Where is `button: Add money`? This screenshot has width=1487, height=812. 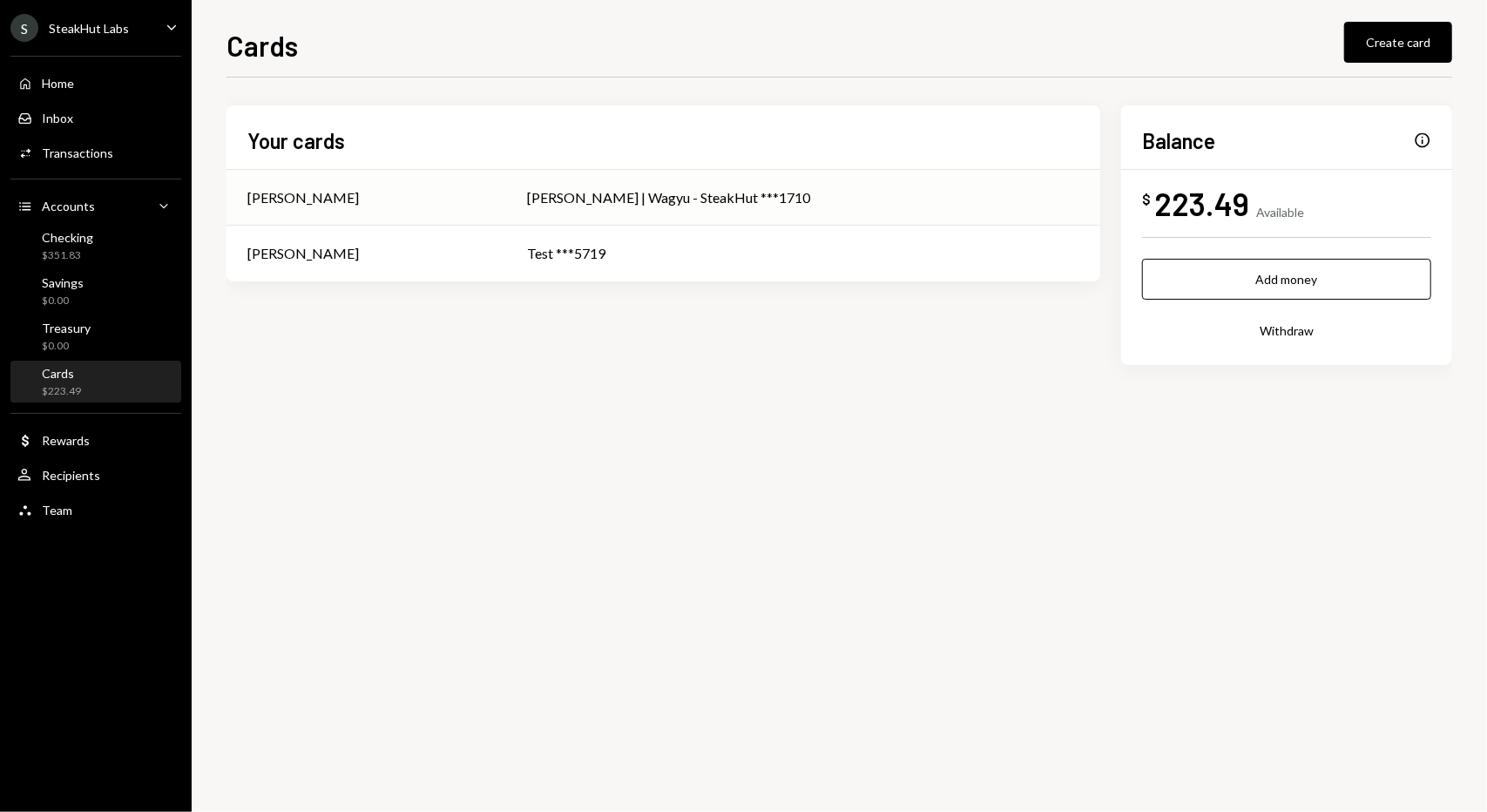
button: Add money is located at coordinates (1286, 279).